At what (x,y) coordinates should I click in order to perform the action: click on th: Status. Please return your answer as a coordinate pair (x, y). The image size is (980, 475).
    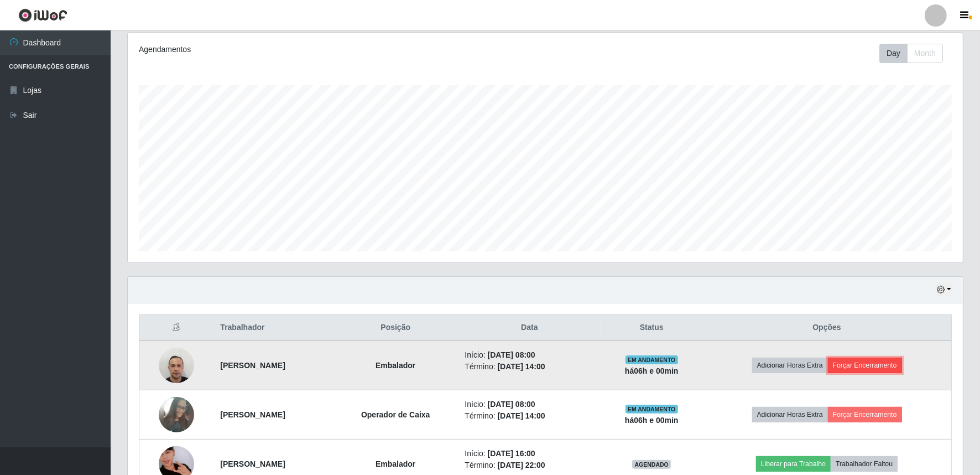
    Looking at the image, I should click on (652, 327).